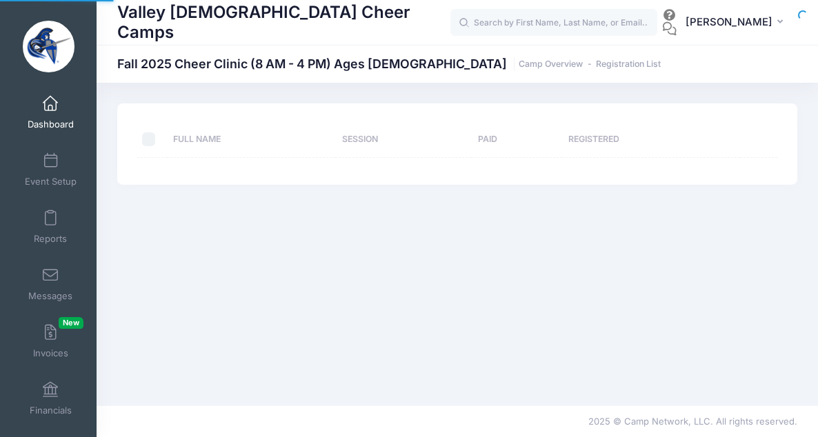 This screenshot has width=818, height=437. Describe the element at coordinates (403, 139) in the screenshot. I see `th: Session` at that location.